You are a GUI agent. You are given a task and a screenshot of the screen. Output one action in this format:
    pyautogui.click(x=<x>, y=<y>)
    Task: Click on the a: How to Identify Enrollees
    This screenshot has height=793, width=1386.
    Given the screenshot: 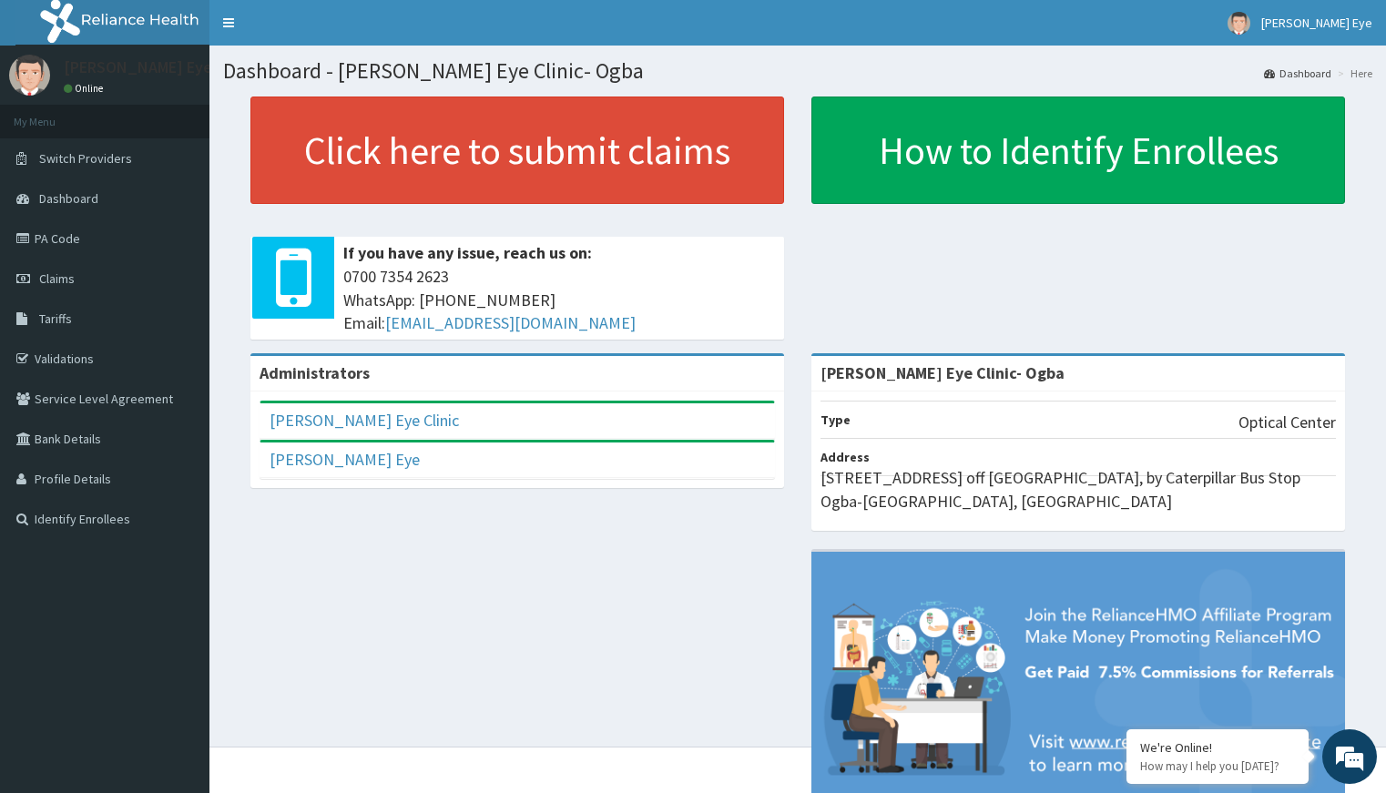 What is the action you would take?
    pyautogui.click(x=1078, y=150)
    